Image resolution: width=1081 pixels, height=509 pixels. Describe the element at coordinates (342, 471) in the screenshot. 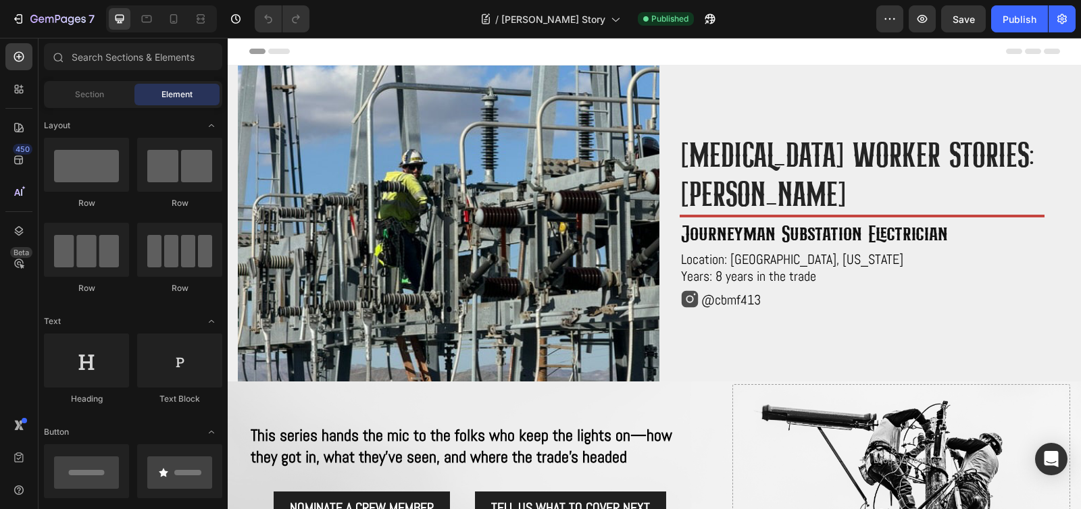

I see `button: <p><span style="font-size:20px;">Tell us what to cover next</span></p>` at that location.